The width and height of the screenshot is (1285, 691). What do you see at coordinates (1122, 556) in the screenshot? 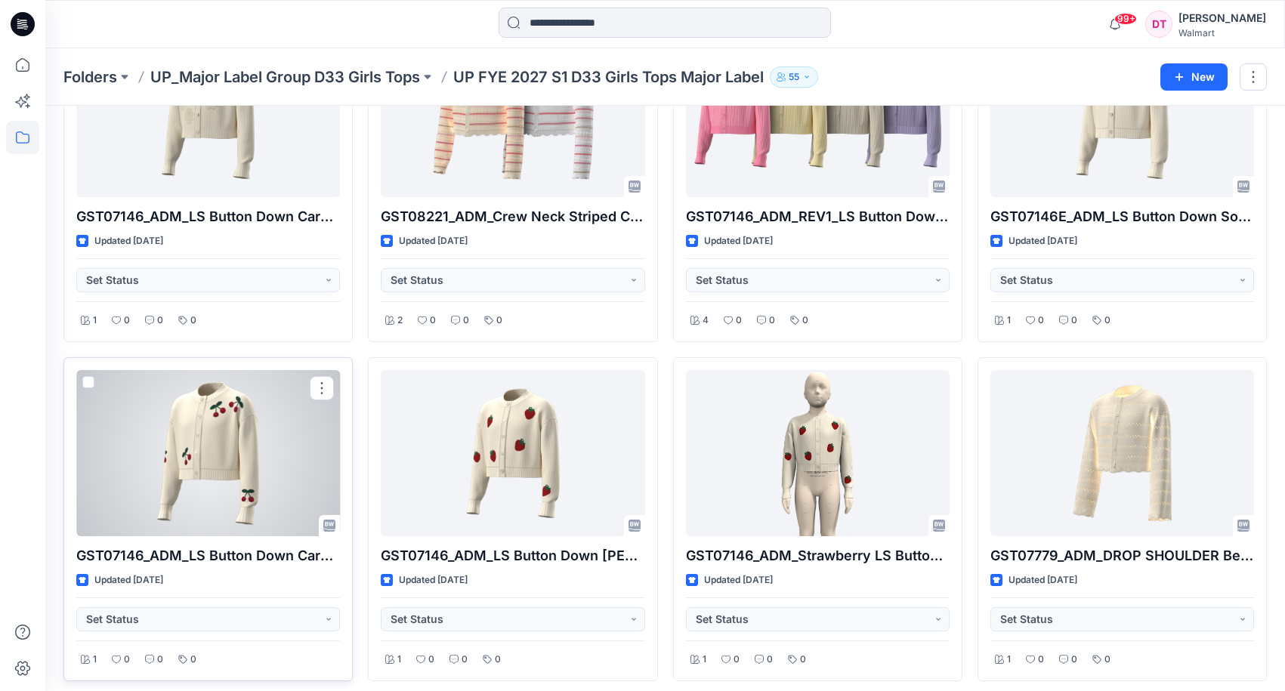
I see `p: GST07779_ADM_DROP SHOULDER Bell Slv Cardie` at bounding box center [1122, 556].